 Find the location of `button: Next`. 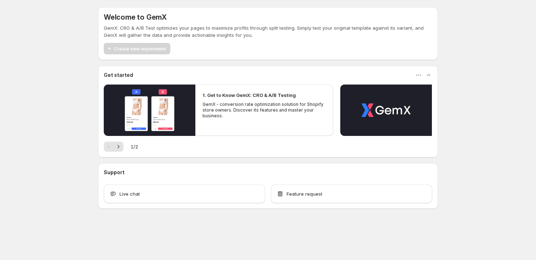

button: Next is located at coordinates (118, 147).